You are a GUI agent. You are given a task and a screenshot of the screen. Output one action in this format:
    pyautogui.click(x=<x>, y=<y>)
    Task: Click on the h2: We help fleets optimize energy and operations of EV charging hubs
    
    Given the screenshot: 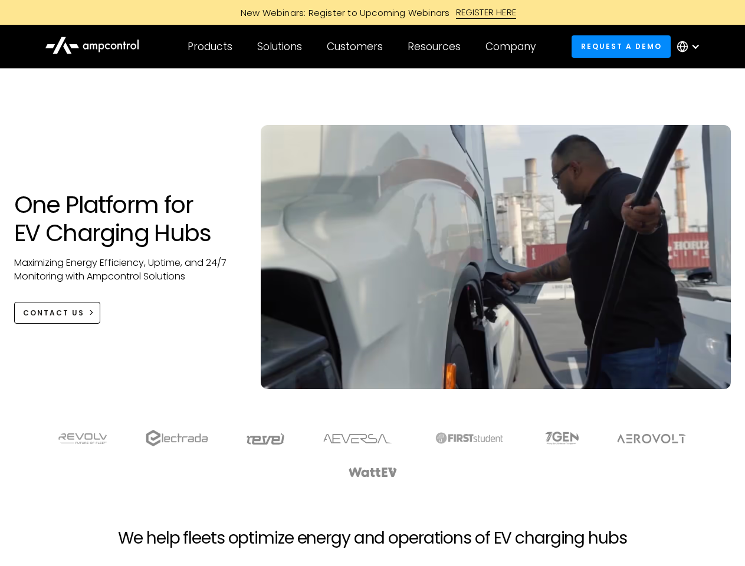 What is the action you would take?
    pyautogui.click(x=372, y=539)
    